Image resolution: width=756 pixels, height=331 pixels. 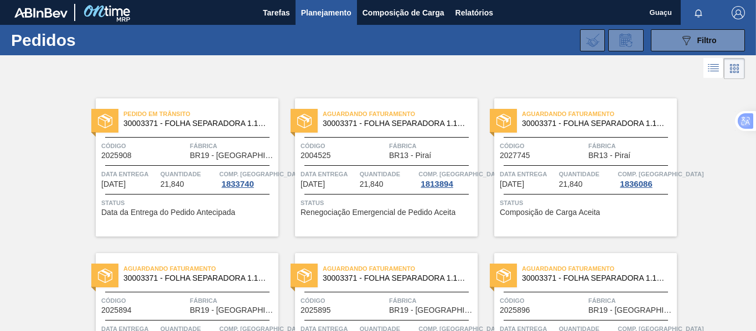 I want to click on div: Visão em Cards, so click(x=734, y=69).